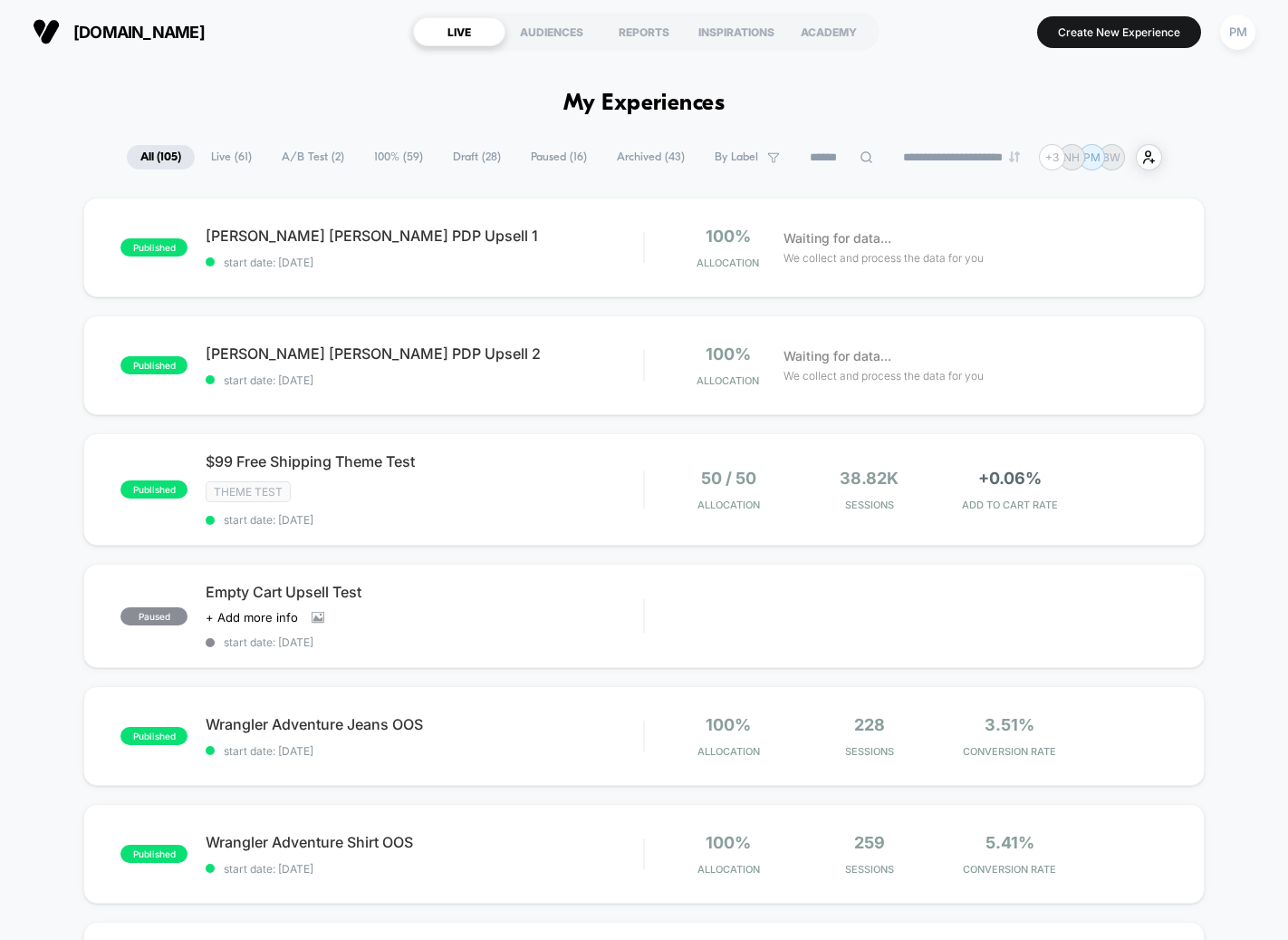  What do you see at coordinates (424, 592) in the screenshot?
I see `span: Empty Cart Upsell Test` at bounding box center [424, 592].